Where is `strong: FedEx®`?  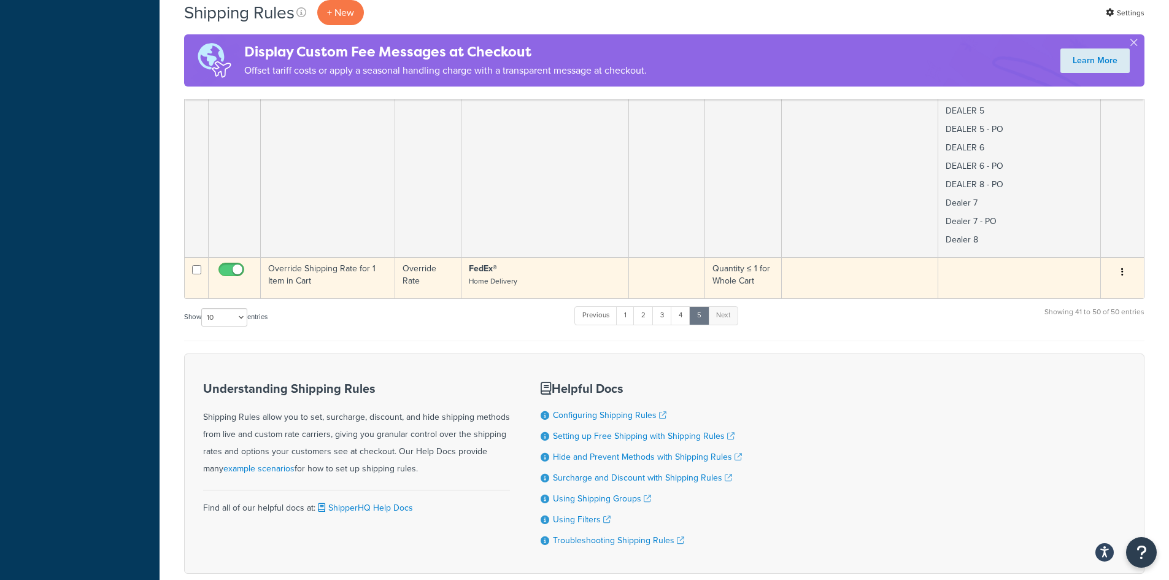
strong: FedEx® is located at coordinates (483, 268).